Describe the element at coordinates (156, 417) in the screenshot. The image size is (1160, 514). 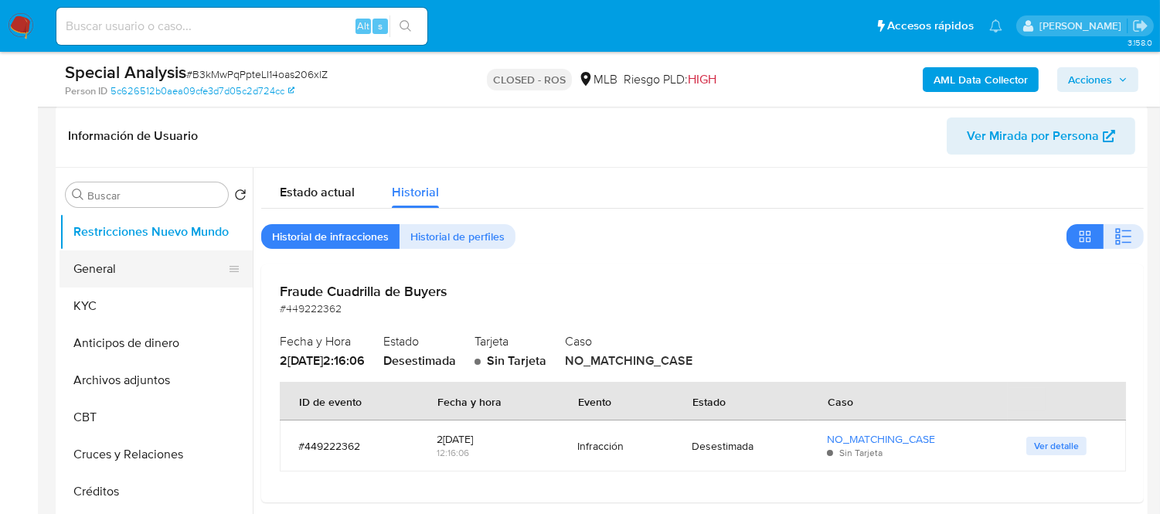
I see `button: CBT` at that location.